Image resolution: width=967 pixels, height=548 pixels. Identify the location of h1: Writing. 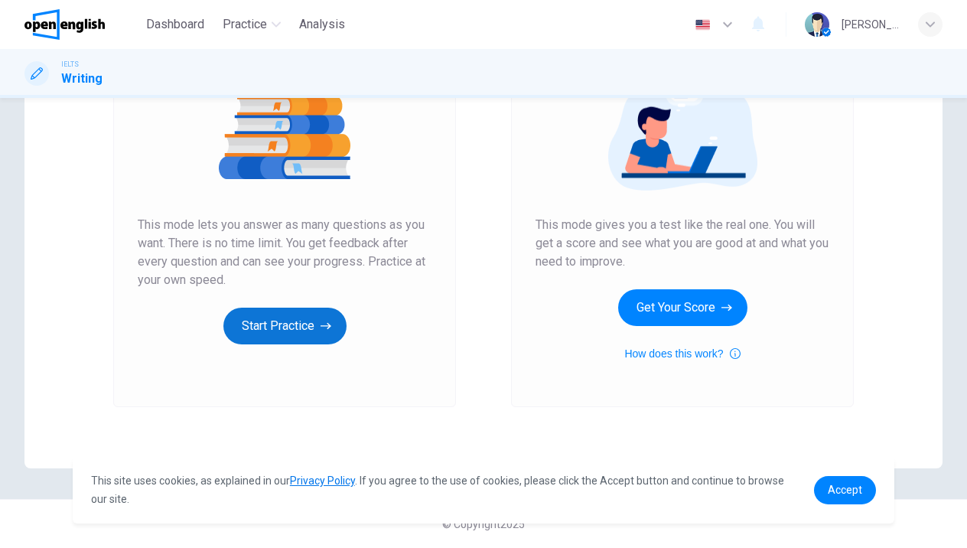
(82, 79).